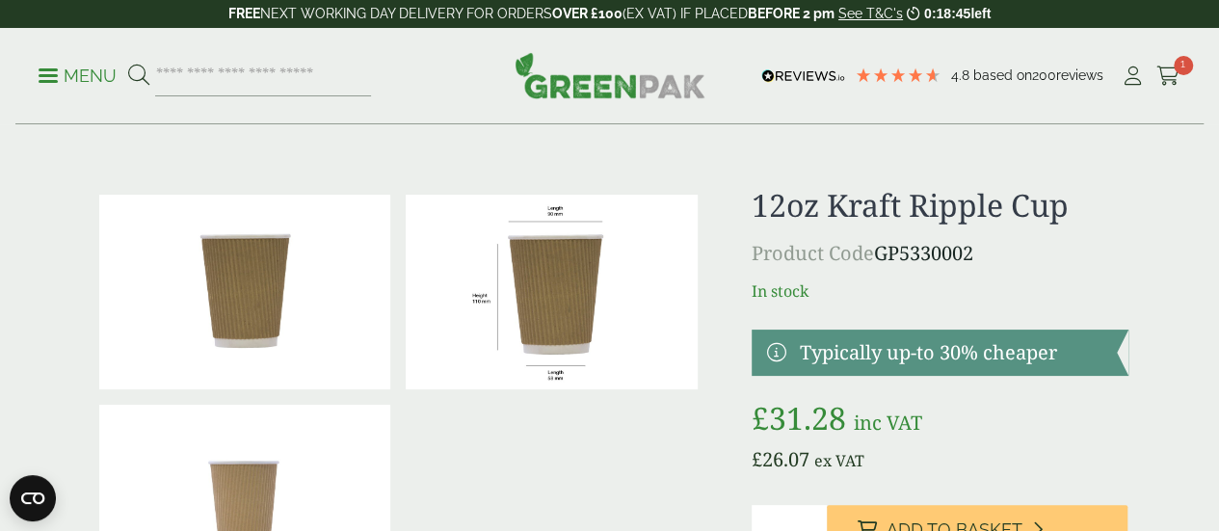 Image resolution: width=1219 pixels, height=531 pixels. What do you see at coordinates (77, 76) in the screenshot?
I see `p: Menu` at bounding box center [77, 76].